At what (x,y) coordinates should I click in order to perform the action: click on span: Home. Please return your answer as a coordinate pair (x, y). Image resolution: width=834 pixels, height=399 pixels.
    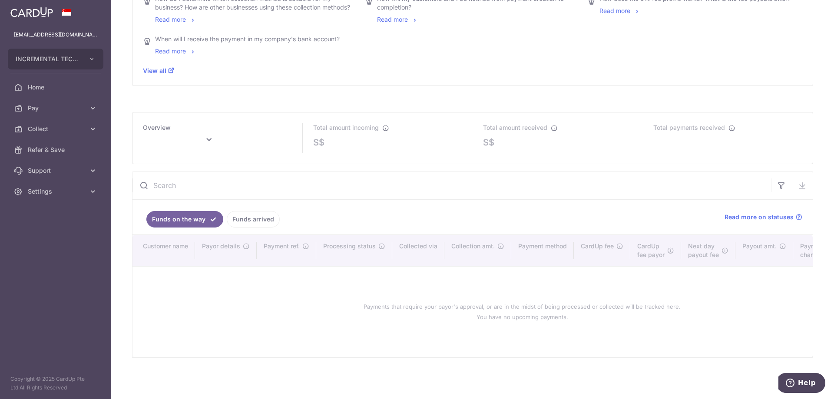
    Looking at the image, I should click on (56, 87).